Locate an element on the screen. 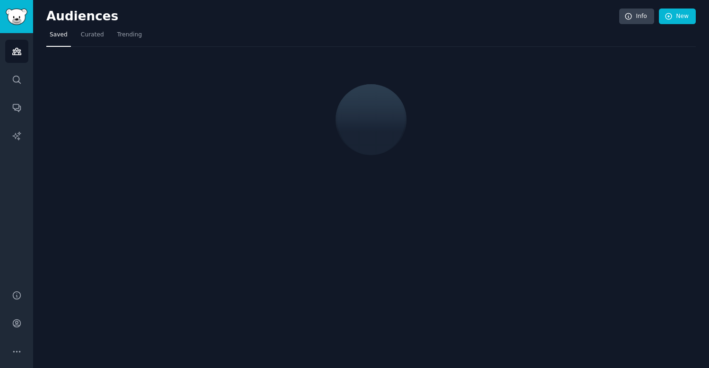  h2: Audiences is located at coordinates (333, 17).